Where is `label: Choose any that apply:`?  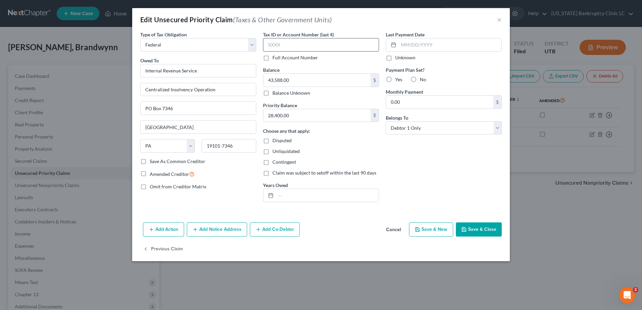 label: Choose any that apply: is located at coordinates (287, 131).